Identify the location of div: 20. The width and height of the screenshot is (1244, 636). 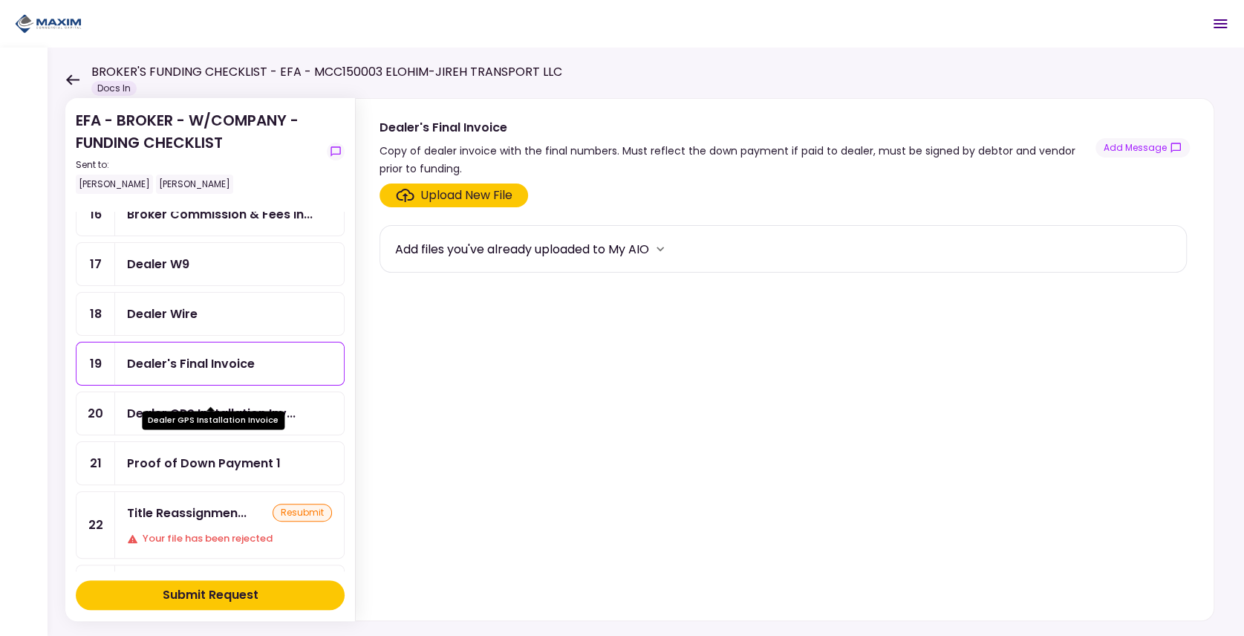
(96, 413).